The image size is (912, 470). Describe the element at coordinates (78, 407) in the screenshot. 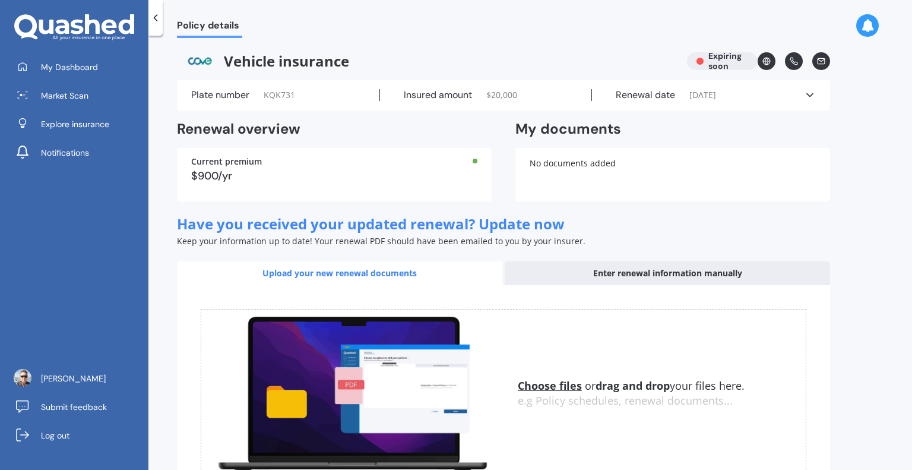

I see `a: Submit feedback` at that location.